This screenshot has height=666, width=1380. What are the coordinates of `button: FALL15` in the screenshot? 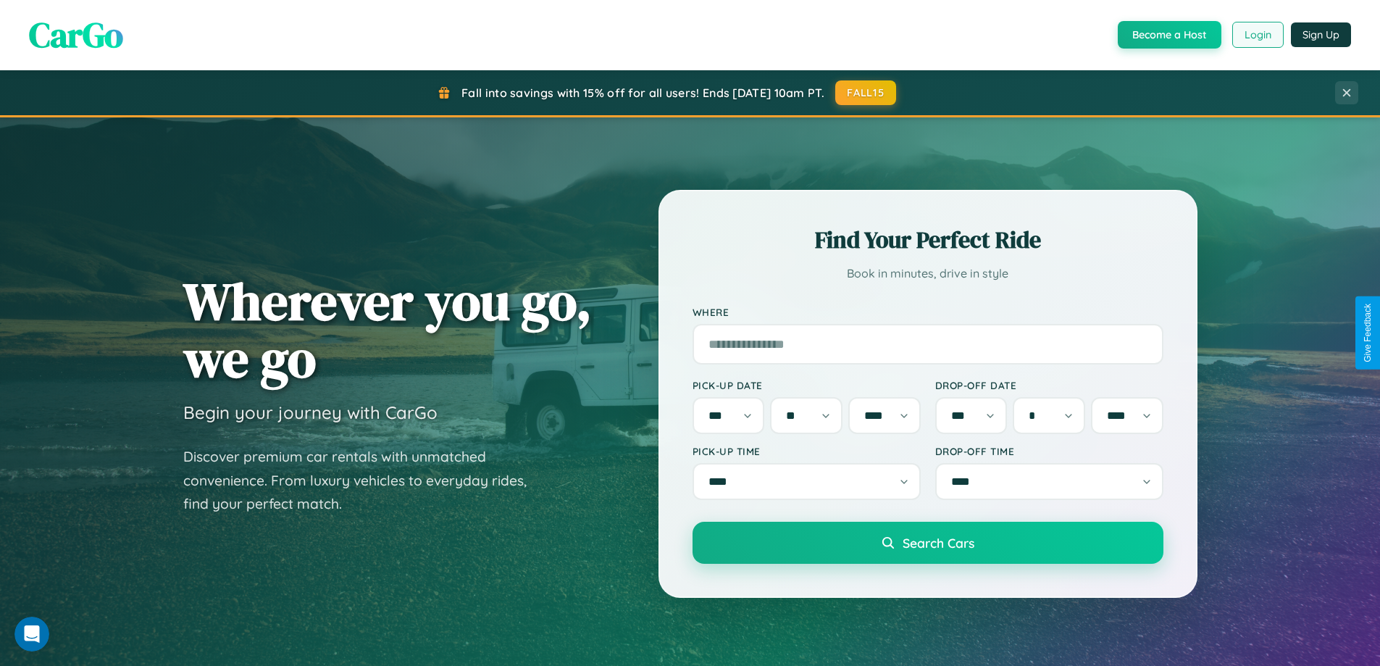 It's located at (866, 93).